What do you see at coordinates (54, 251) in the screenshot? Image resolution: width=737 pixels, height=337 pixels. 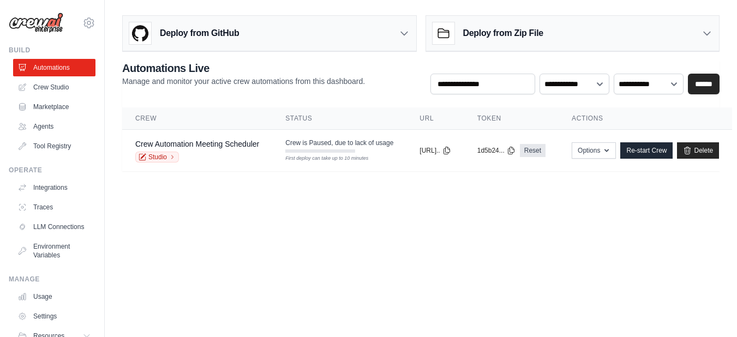 I see `a: Environment Variables` at bounding box center [54, 251].